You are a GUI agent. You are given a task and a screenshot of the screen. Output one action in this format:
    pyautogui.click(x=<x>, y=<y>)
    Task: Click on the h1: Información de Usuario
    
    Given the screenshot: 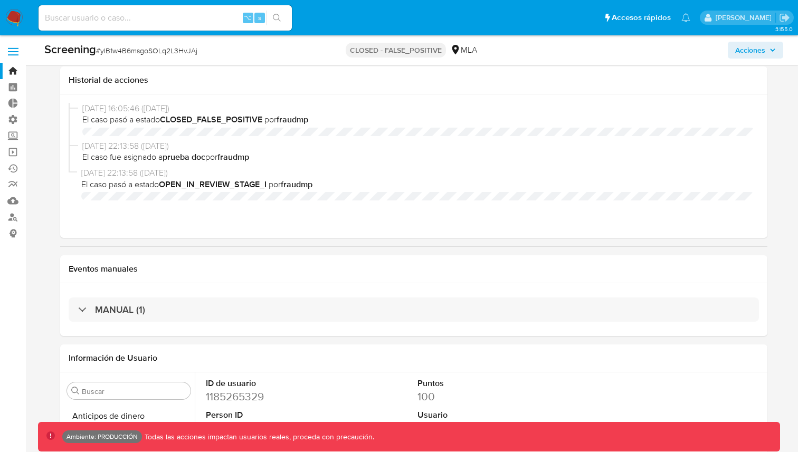 What is the action you would take?
    pyautogui.click(x=113, y=358)
    